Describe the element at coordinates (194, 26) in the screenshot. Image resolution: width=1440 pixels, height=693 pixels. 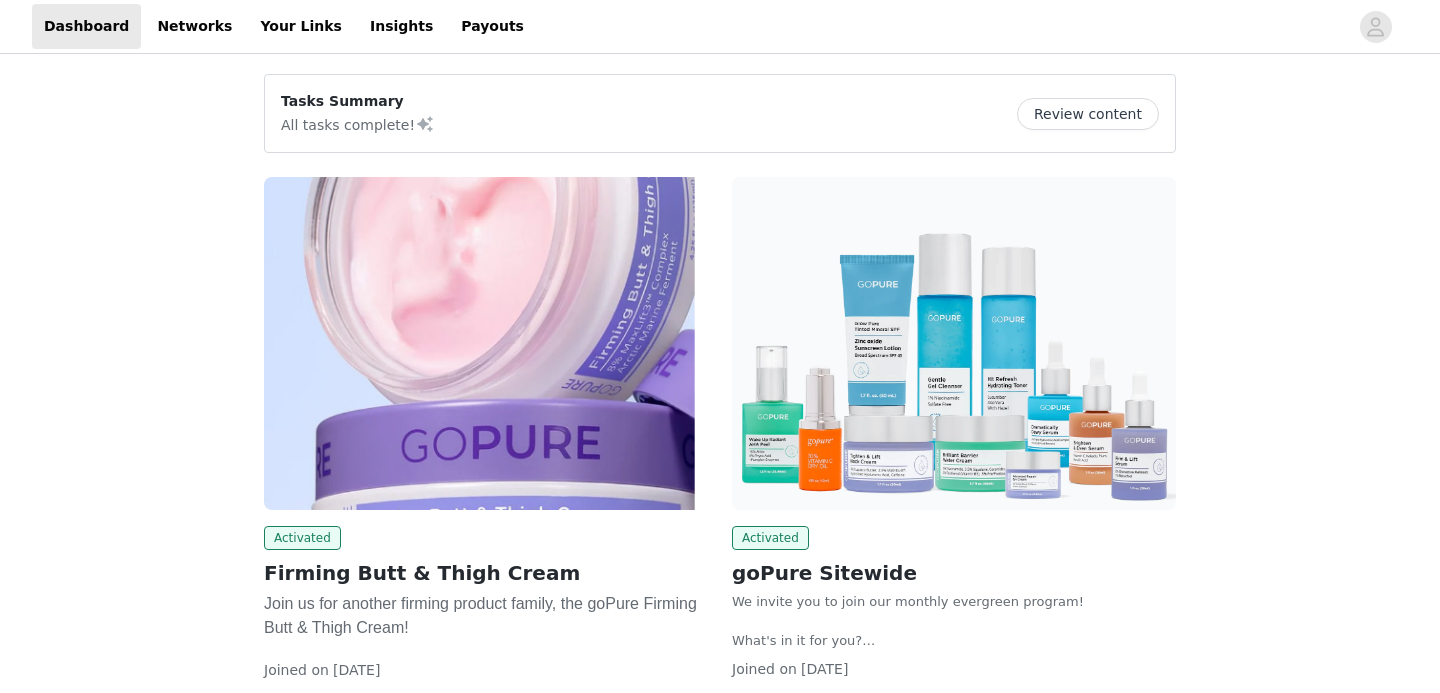
I see `a: Networks` at that location.